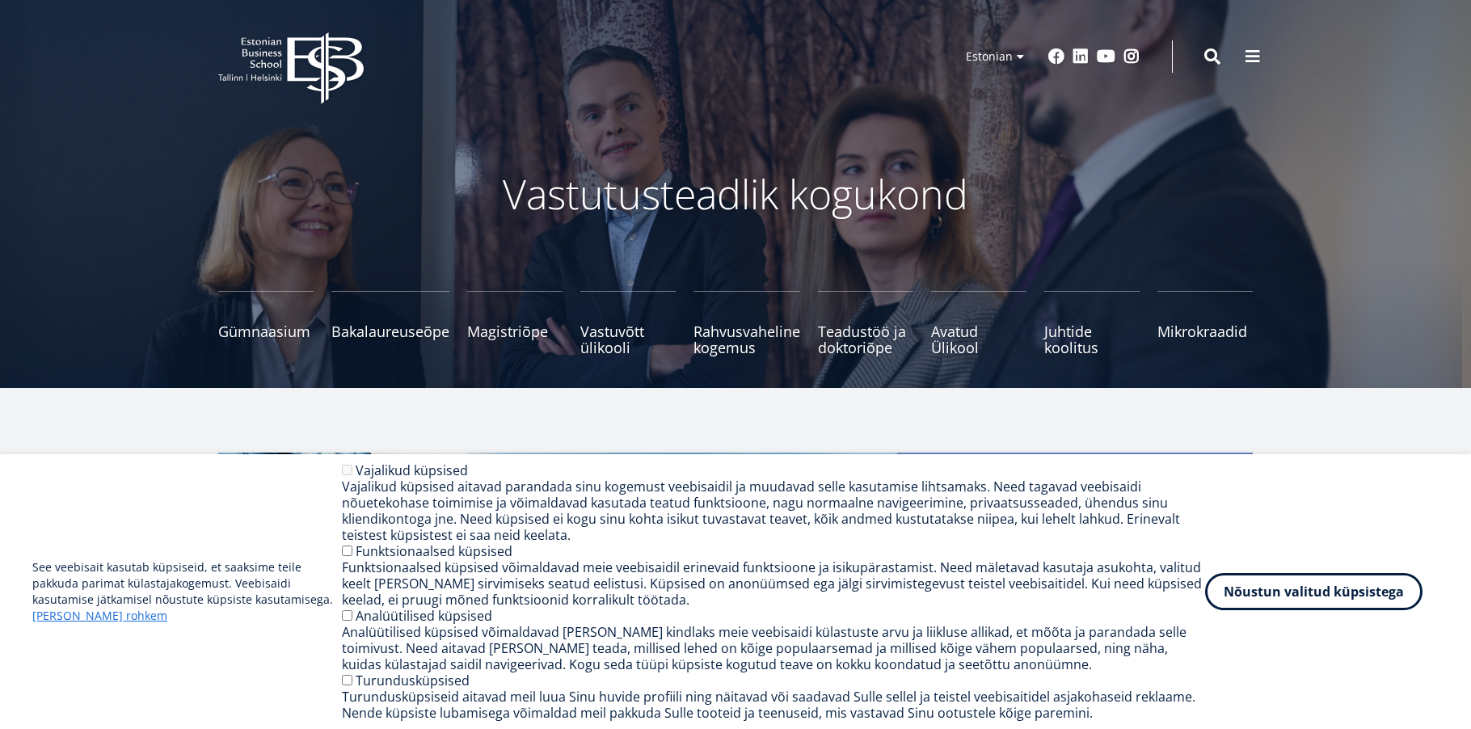  I want to click on button: Nõustun valitud küpsistega, so click(1314, 592).